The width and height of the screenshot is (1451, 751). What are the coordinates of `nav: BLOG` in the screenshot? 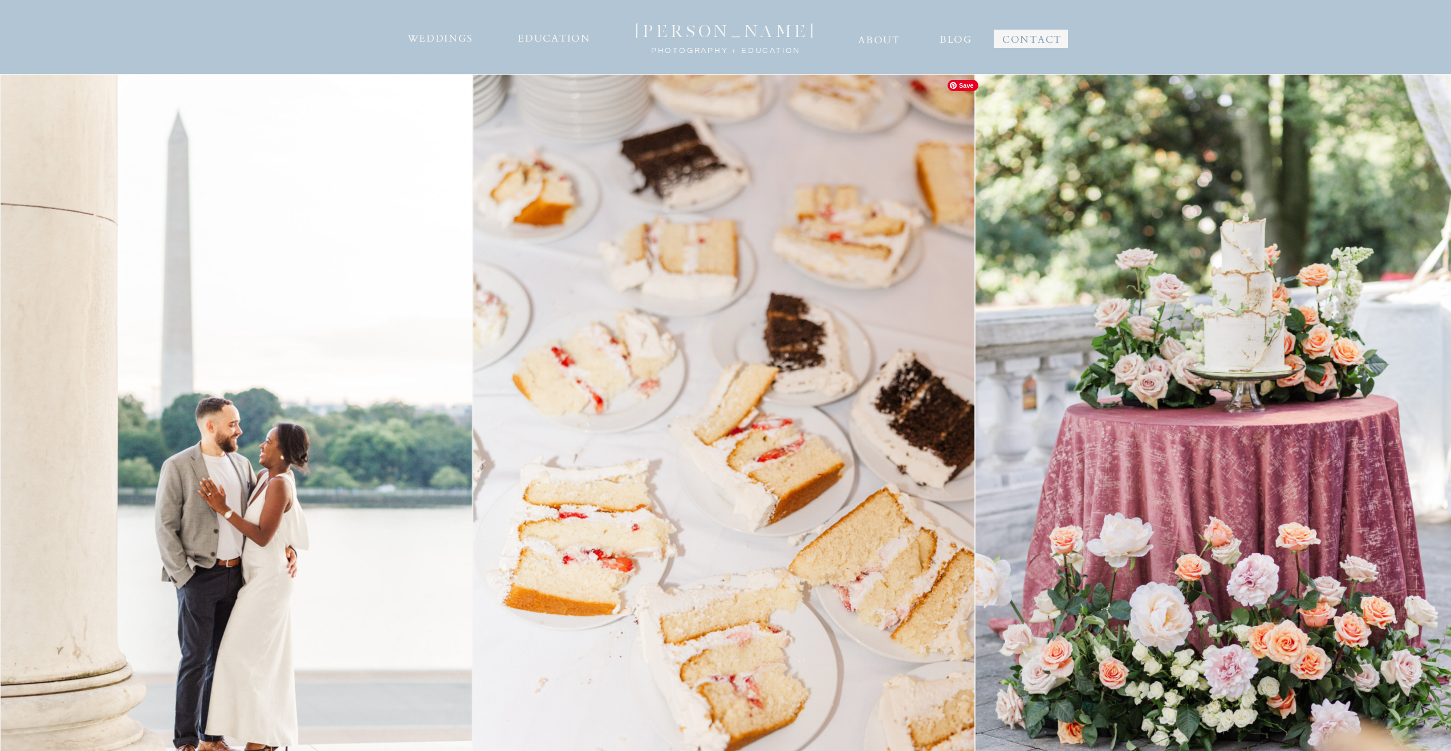 It's located at (956, 37).